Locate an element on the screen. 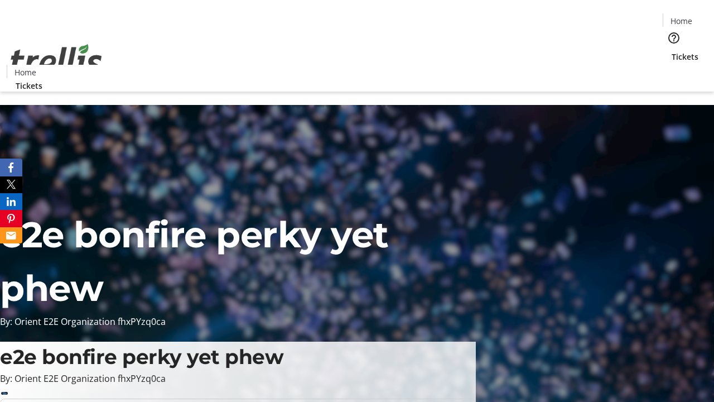 Image resolution: width=714 pixels, height=402 pixels. img: Orient E2E Organization fhxPYzq0ca's Logo is located at coordinates (56, 60).